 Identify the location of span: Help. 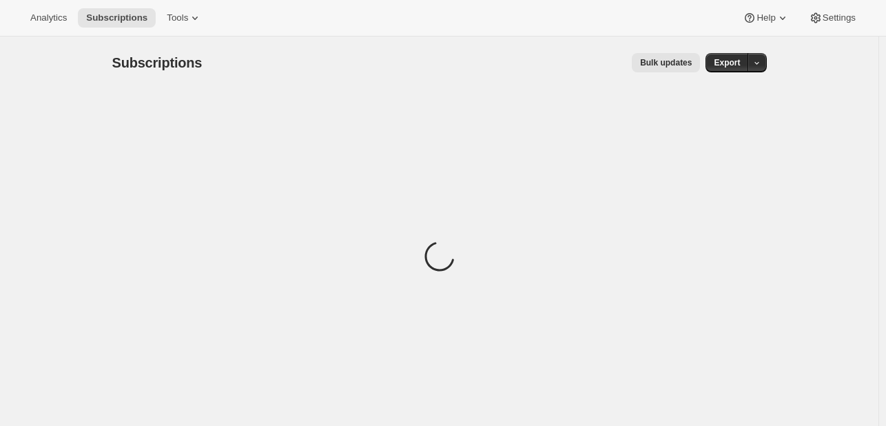
(765, 18).